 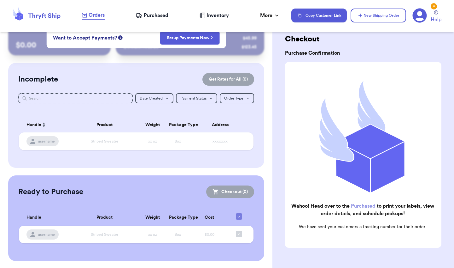 What do you see at coordinates (237, 98) in the screenshot?
I see `button: Order Type` at bounding box center [237, 98].